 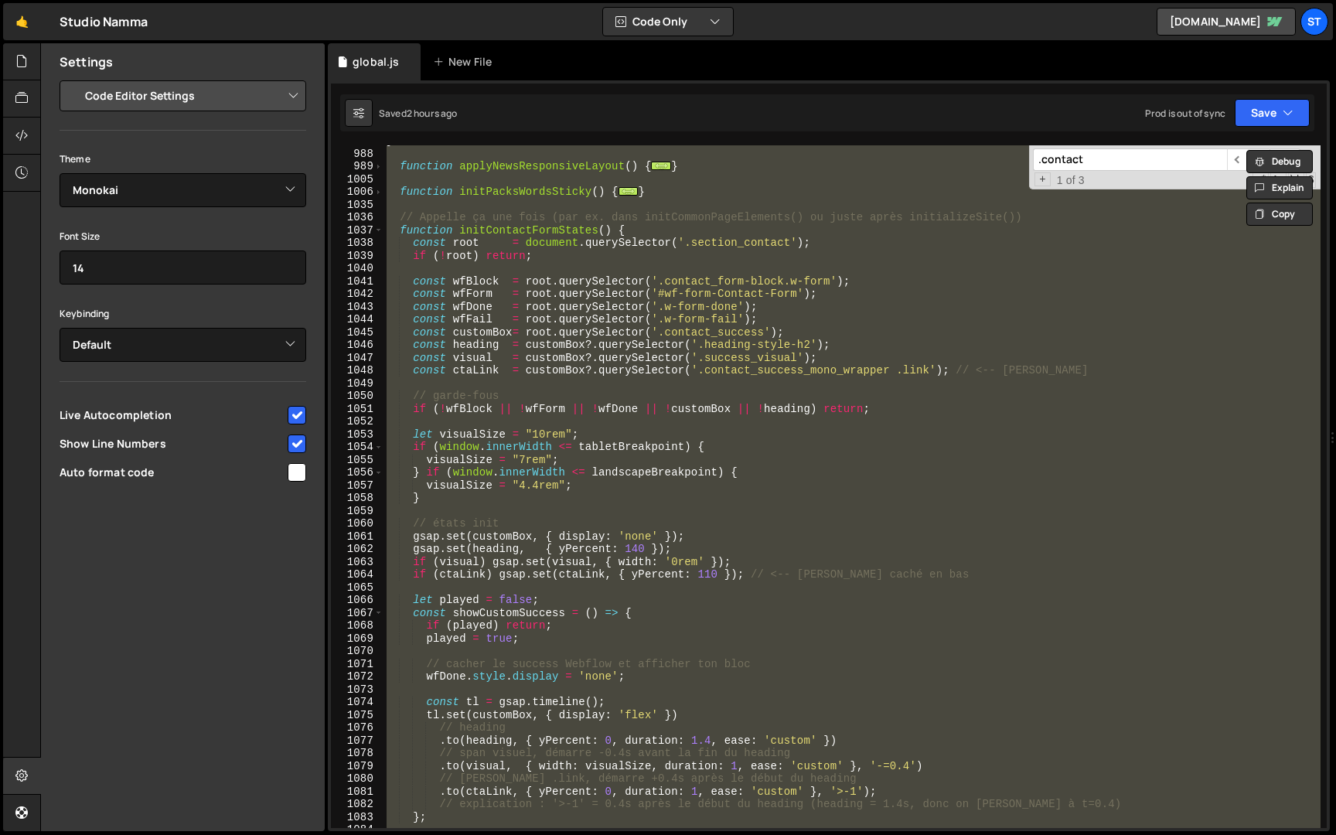 What do you see at coordinates (357, 307) in the screenshot?
I see `div: 1043` at bounding box center [357, 307].